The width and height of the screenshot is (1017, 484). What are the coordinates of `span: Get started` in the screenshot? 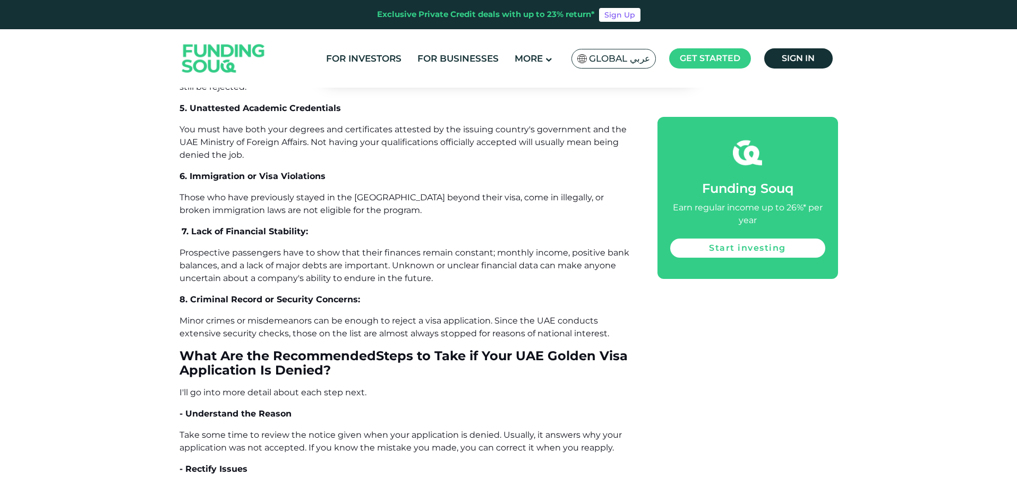 It's located at (710, 58).